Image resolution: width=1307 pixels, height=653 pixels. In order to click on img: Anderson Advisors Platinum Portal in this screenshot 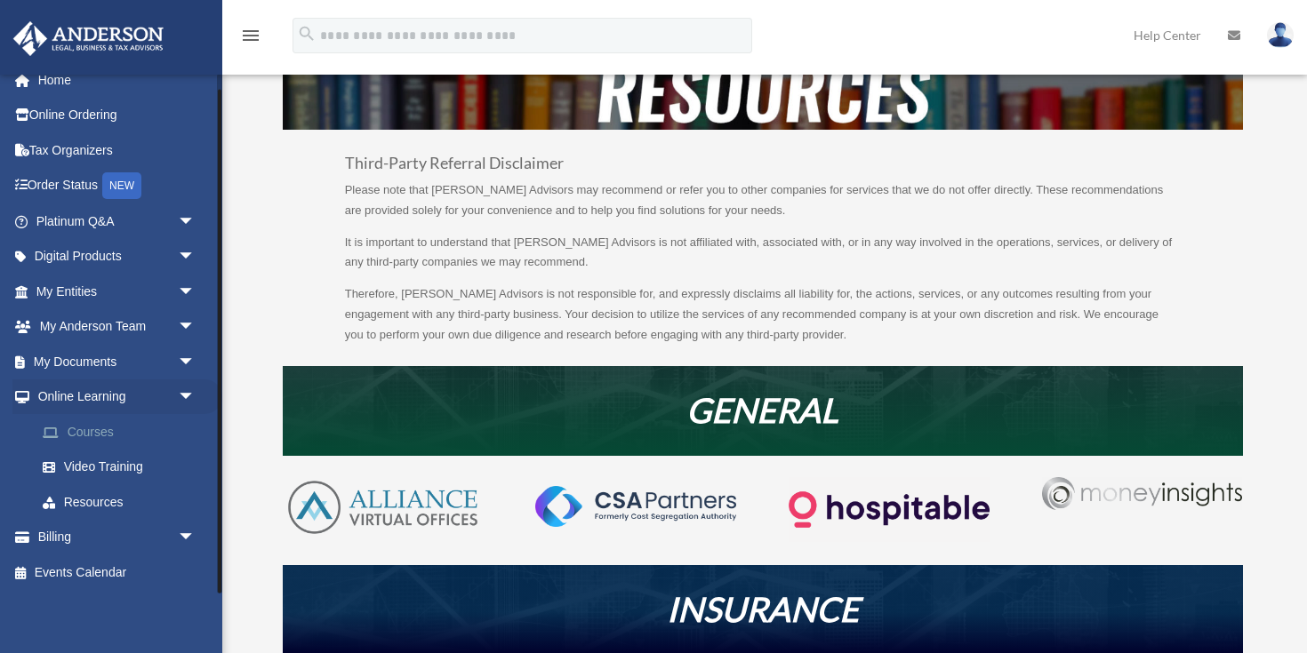, I will do `click(88, 38)`.